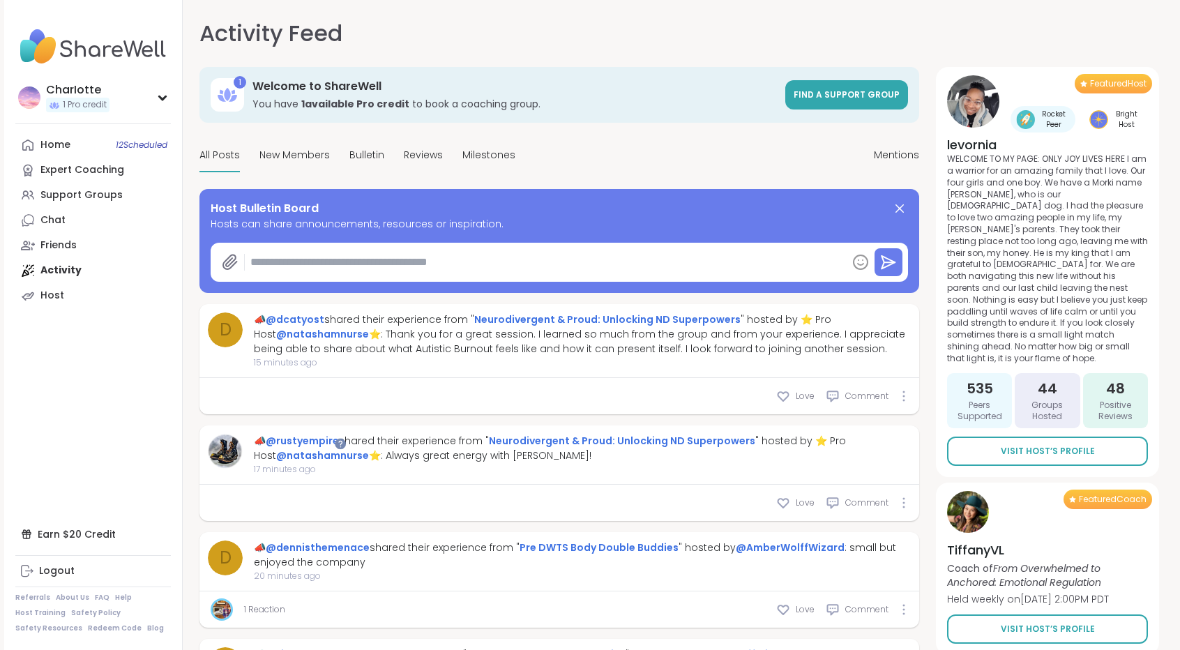 The image size is (1180, 650). Describe the element at coordinates (515, 104) in the screenshot. I see `h3: You have to book a coaching group.` at that location.